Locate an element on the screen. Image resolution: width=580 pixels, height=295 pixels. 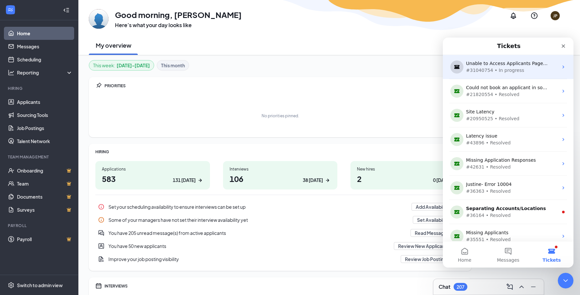
button: Add Availability is located at coordinates (432, 207).